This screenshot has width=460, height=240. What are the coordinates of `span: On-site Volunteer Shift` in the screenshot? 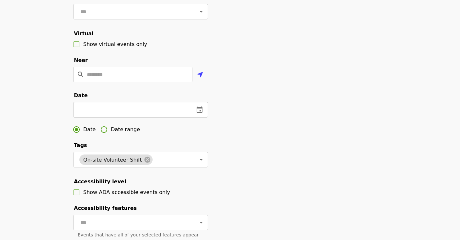 It's located at (112, 160).